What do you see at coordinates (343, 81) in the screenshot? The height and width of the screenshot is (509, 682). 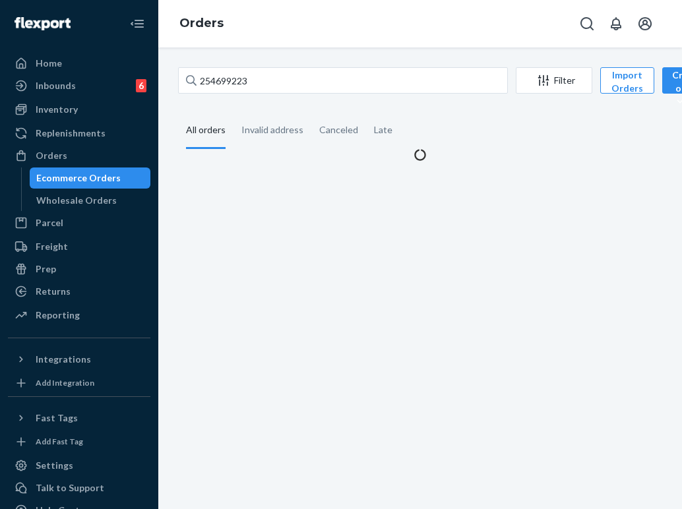 I see `input: Search orders` at bounding box center [343, 81].